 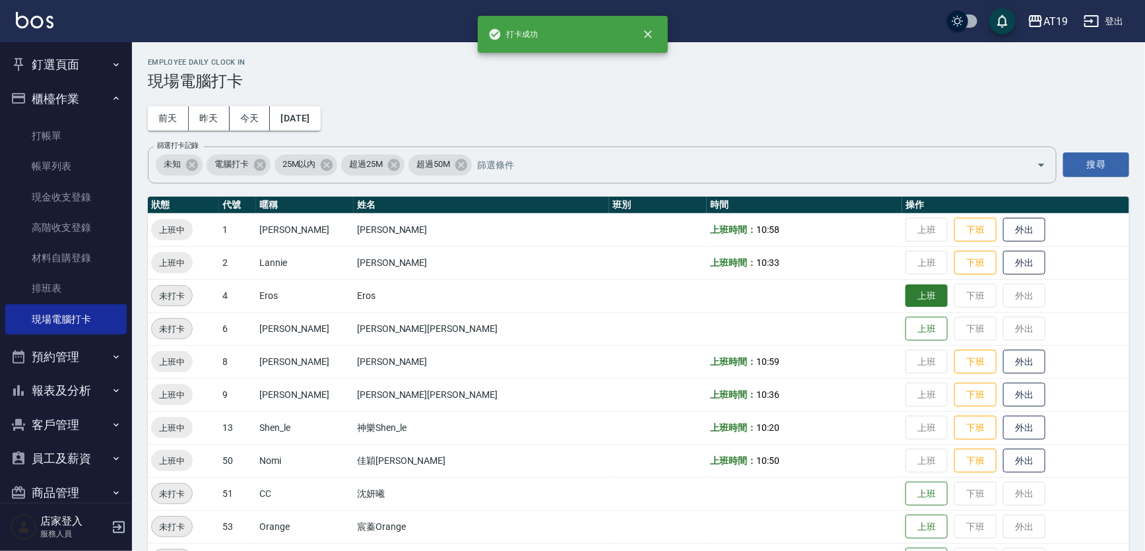 What do you see at coordinates (238, 329) in the screenshot?
I see `td: 6` at bounding box center [238, 329].